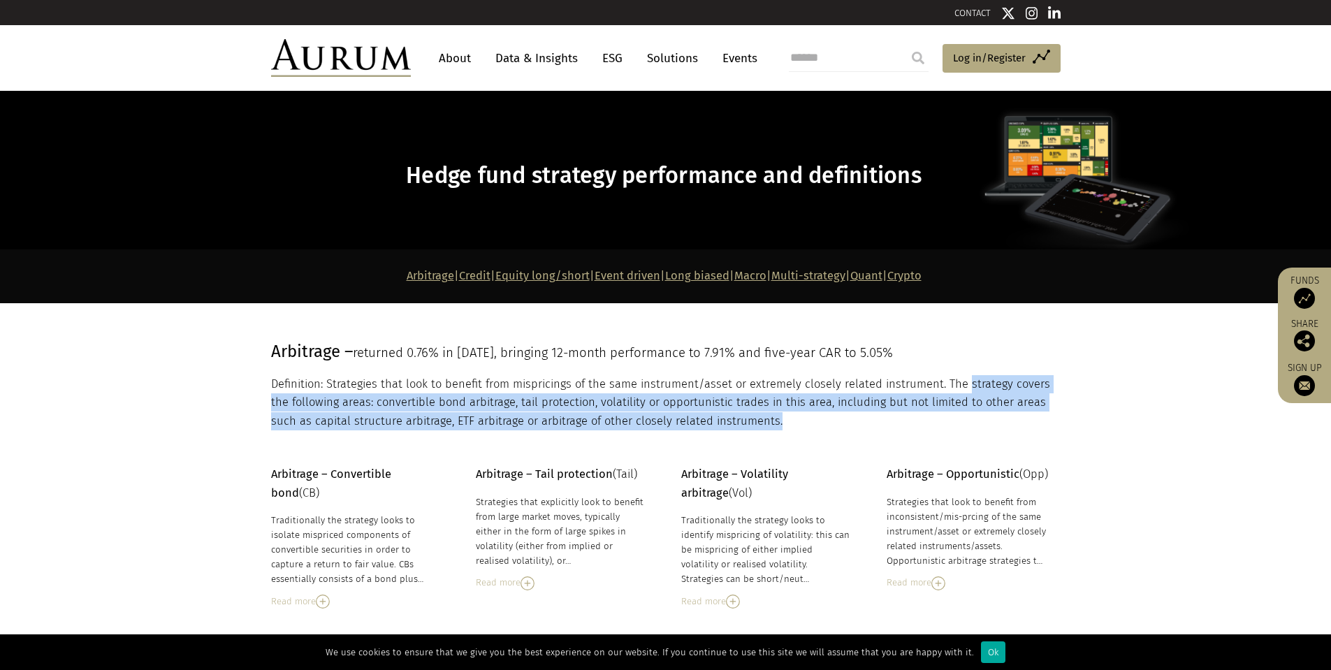 This screenshot has width=1331, height=670. What do you see at coordinates (1304, 298) in the screenshot?
I see `img: Access Funds` at bounding box center [1304, 298].